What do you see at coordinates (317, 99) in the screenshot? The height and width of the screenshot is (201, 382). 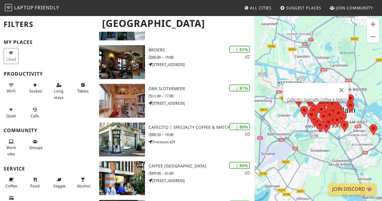 I see `a: Cafecito | Specialty Coffee & Matcha` at bounding box center [317, 99].